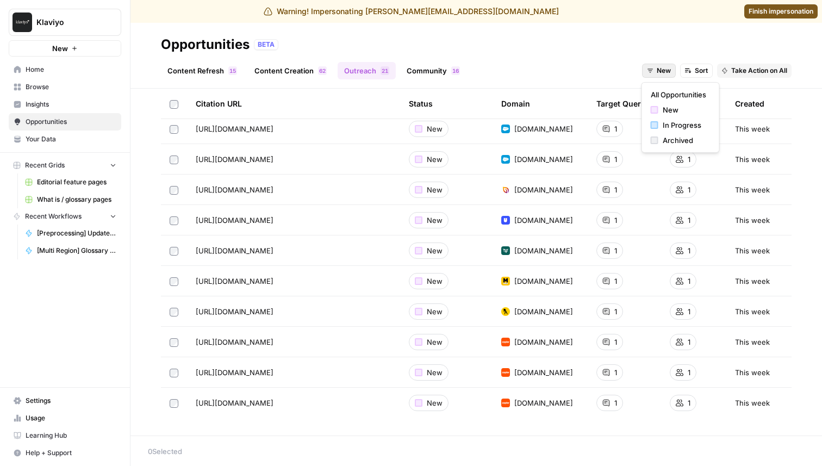  Describe the element at coordinates (759, 71) in the screenshot. I see `span: Take Action on All` at that location.